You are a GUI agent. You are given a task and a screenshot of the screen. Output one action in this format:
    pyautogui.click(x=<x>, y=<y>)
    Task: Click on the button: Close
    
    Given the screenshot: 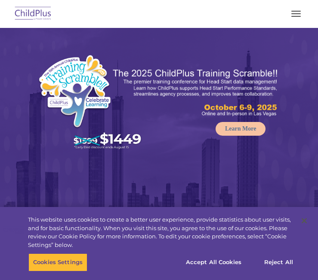 What is the action you would take?
    pyautogui.click(x=304, y=221)
    